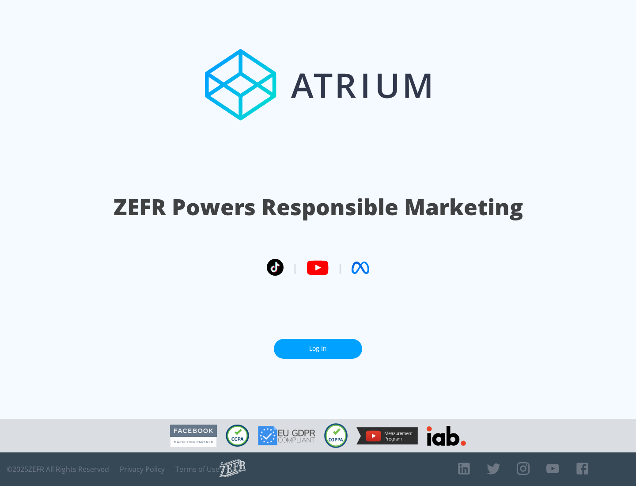 Image resolution: width=636 pixels, height=486 pixels. What do you see at coordinates (387, 436) in the screenshot?
I see `img: YouTube Measurement Program` at bounding box center [387, 436].